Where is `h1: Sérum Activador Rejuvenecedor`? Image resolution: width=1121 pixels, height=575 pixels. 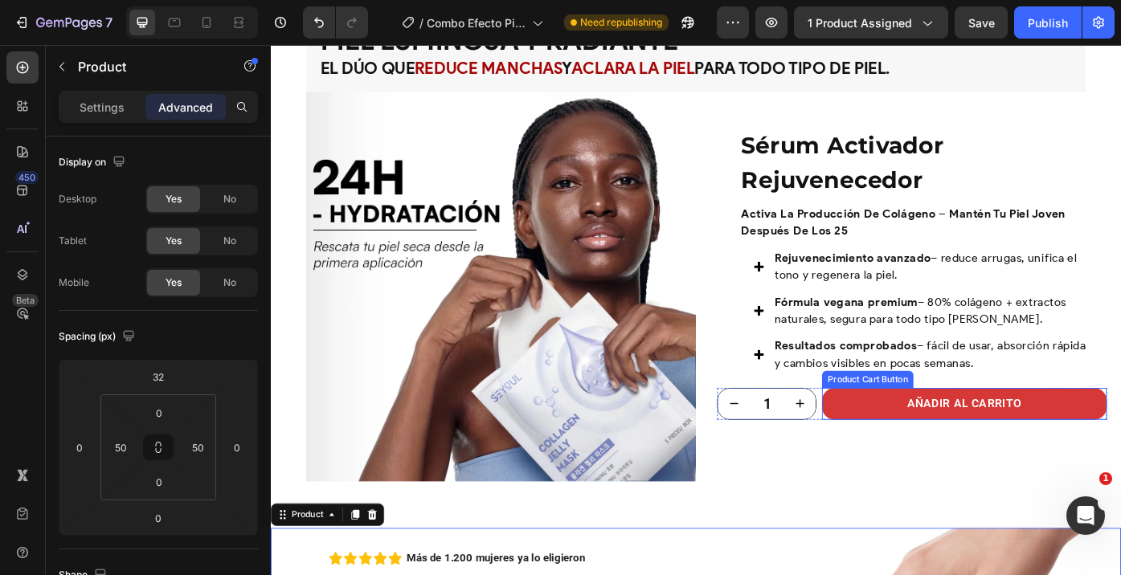 h1: Sérum Activador Rejuvenecedor is located at coordinates (740, 133).